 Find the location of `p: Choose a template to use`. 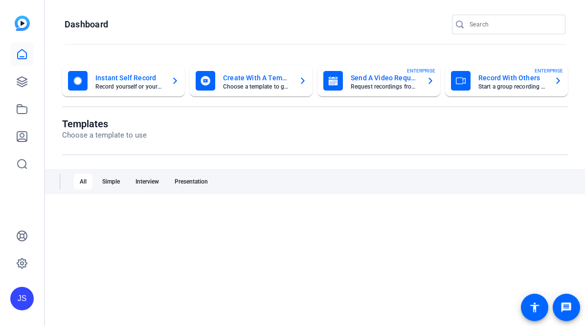

p: Choose a template to use is located at coordinates (104, 135).